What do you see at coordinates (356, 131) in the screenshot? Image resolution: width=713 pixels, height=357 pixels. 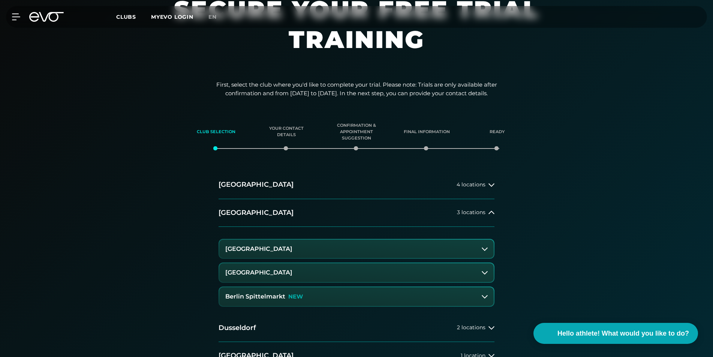 I see `font: Confirmation & appointment suggestion` at bounding box center [356, 131].